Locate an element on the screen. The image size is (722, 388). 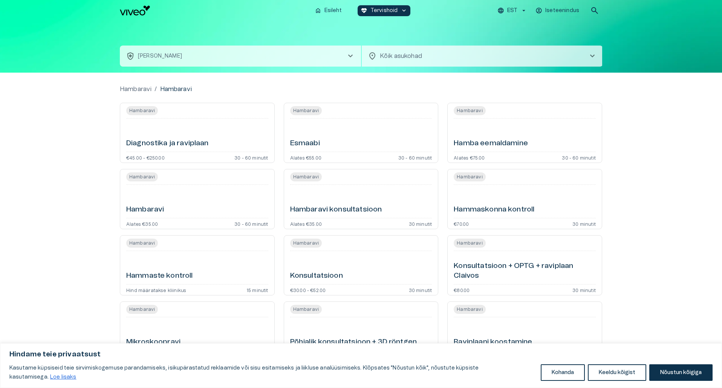
p: €30.00 - €52.00 is located at coordinates (308, 290).